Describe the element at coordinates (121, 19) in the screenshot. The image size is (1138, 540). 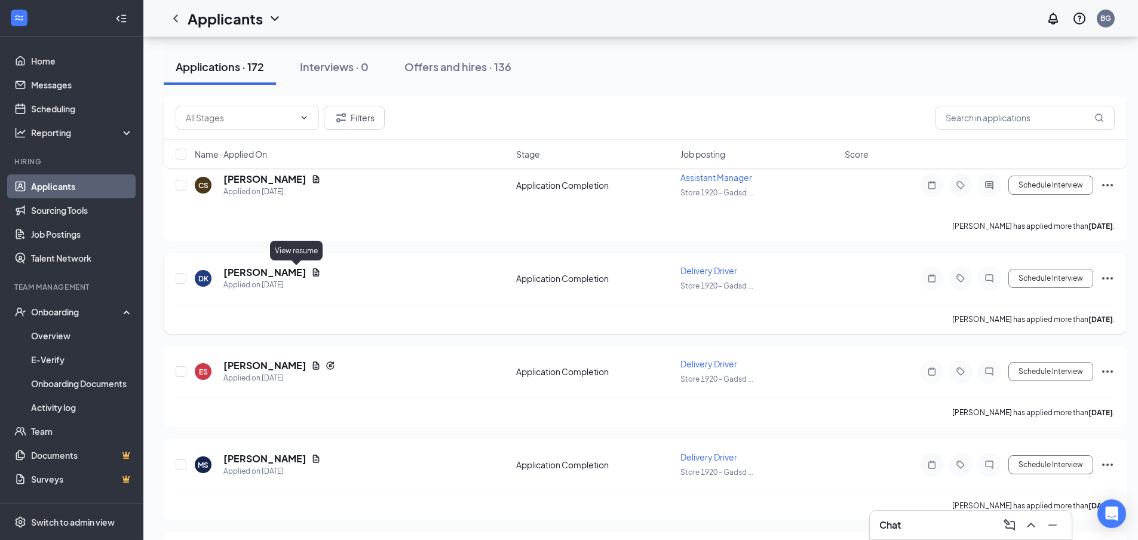
I see `svg: Collapse` at that location.